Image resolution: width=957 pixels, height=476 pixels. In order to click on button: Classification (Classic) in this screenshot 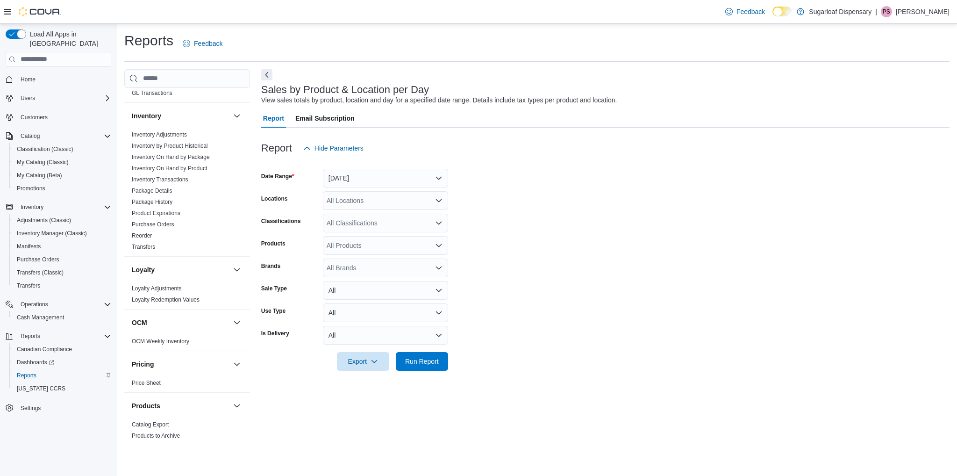, I will do `click(62, 149)`.